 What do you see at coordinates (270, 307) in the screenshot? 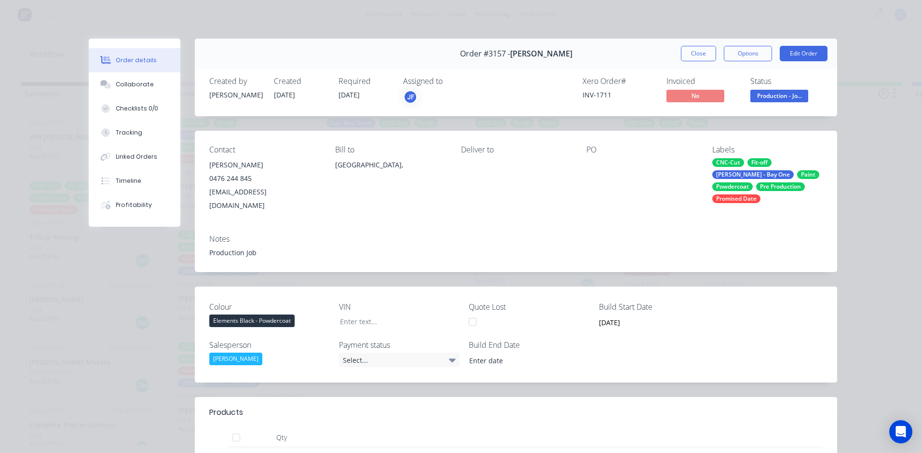
I see `label: Colour` at bounding box center [270, 307].